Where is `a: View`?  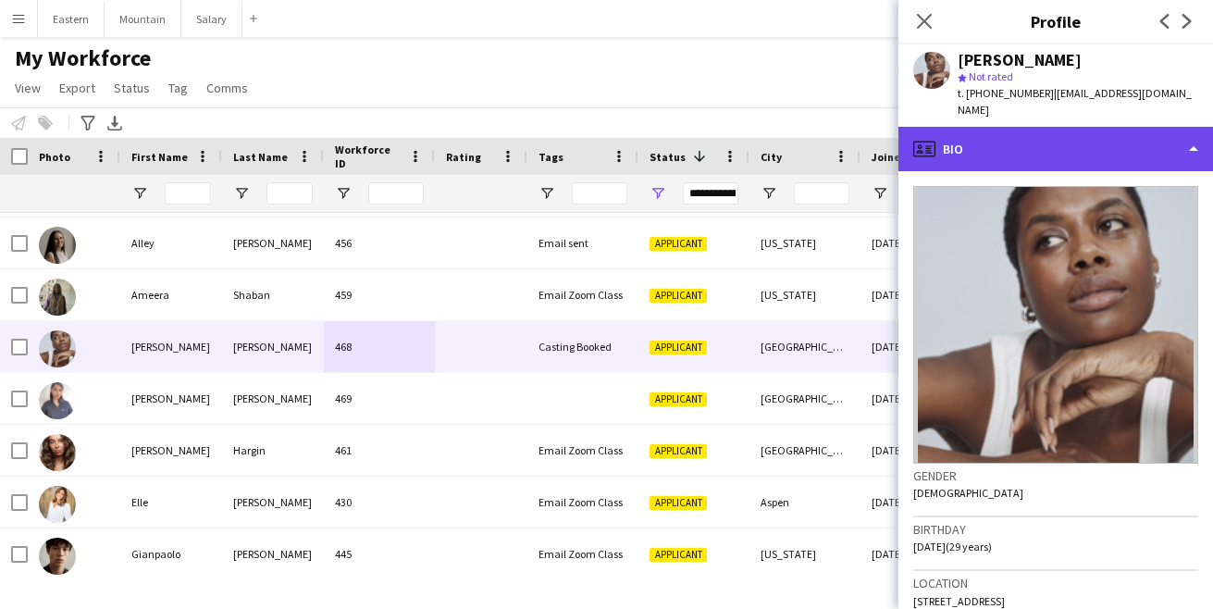 a: View is located at coordinates (28, 88).